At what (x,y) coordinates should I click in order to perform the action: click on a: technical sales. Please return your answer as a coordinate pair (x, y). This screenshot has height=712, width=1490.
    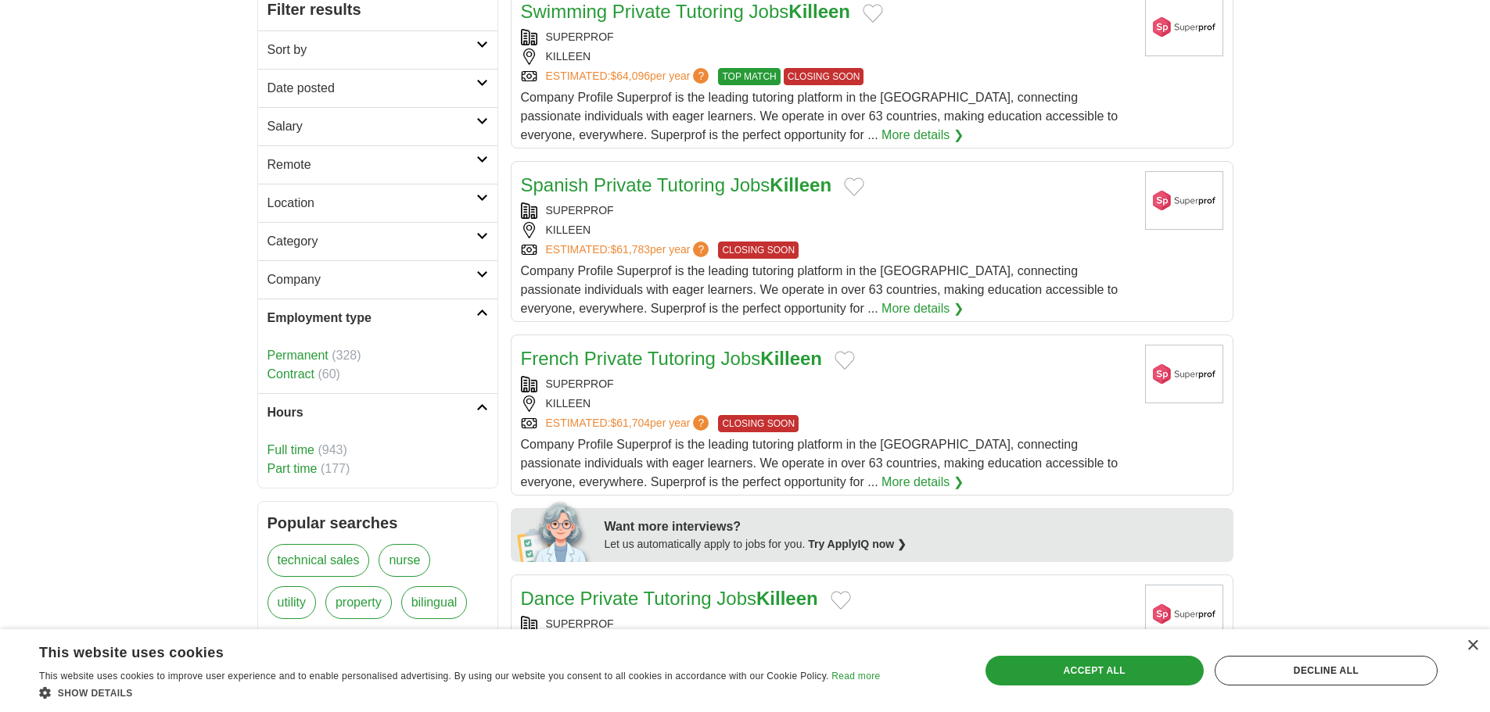
    Looking at the image, I should click on (318, 561).